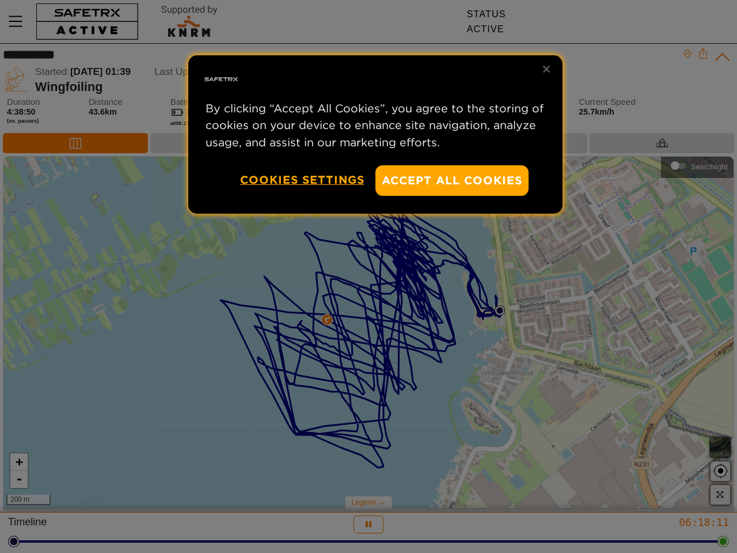 Image resolution: width=737 pixels, height=553 pixels. Describe the element at coordinates (221, 79) in the screenshot. I see `img: Safe Tracks` at that location.